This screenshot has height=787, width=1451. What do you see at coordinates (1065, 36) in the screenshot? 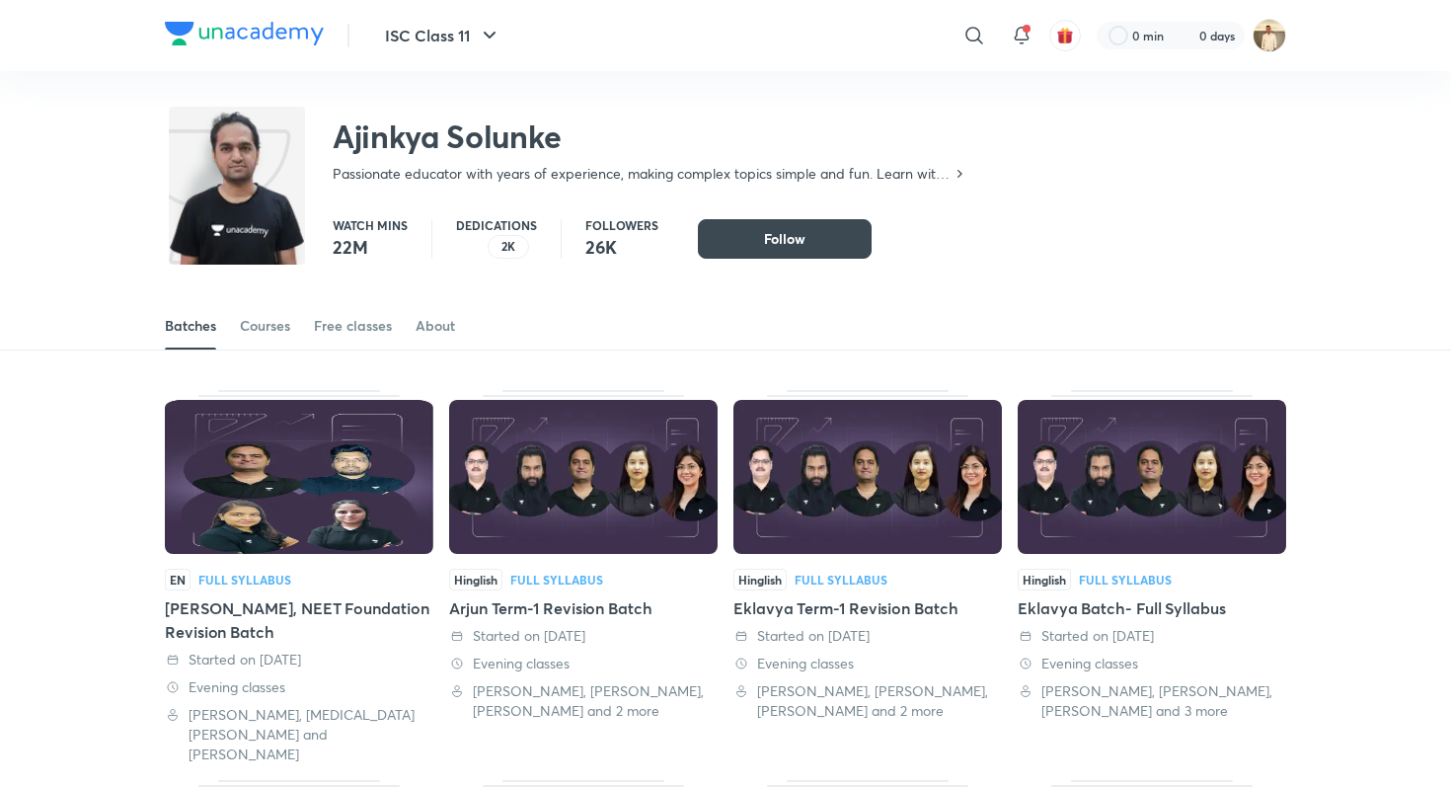
I see `button: avatar` at bounding box center [1065, 36].